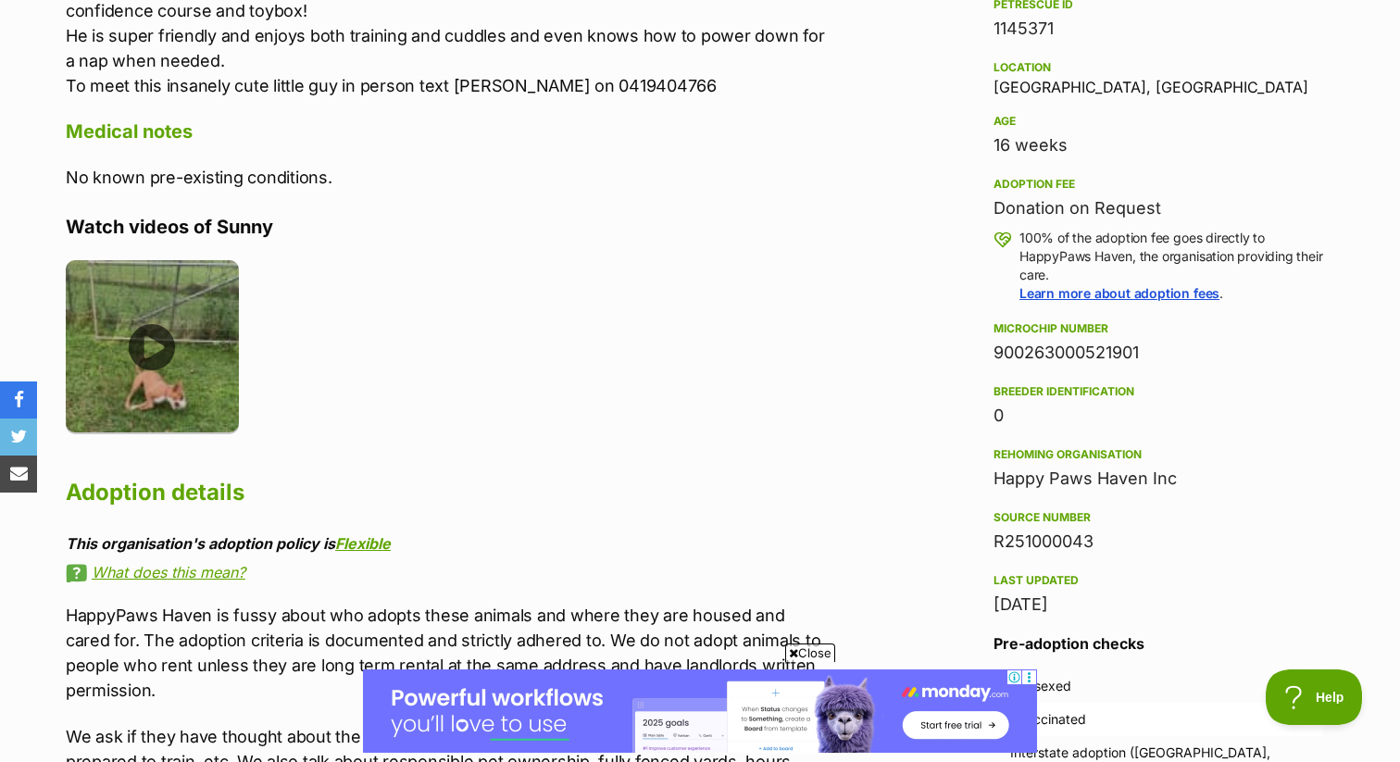 This screenshot has width=1400, height=762. I want to click on h4: Medical notes, so click(448, 132).